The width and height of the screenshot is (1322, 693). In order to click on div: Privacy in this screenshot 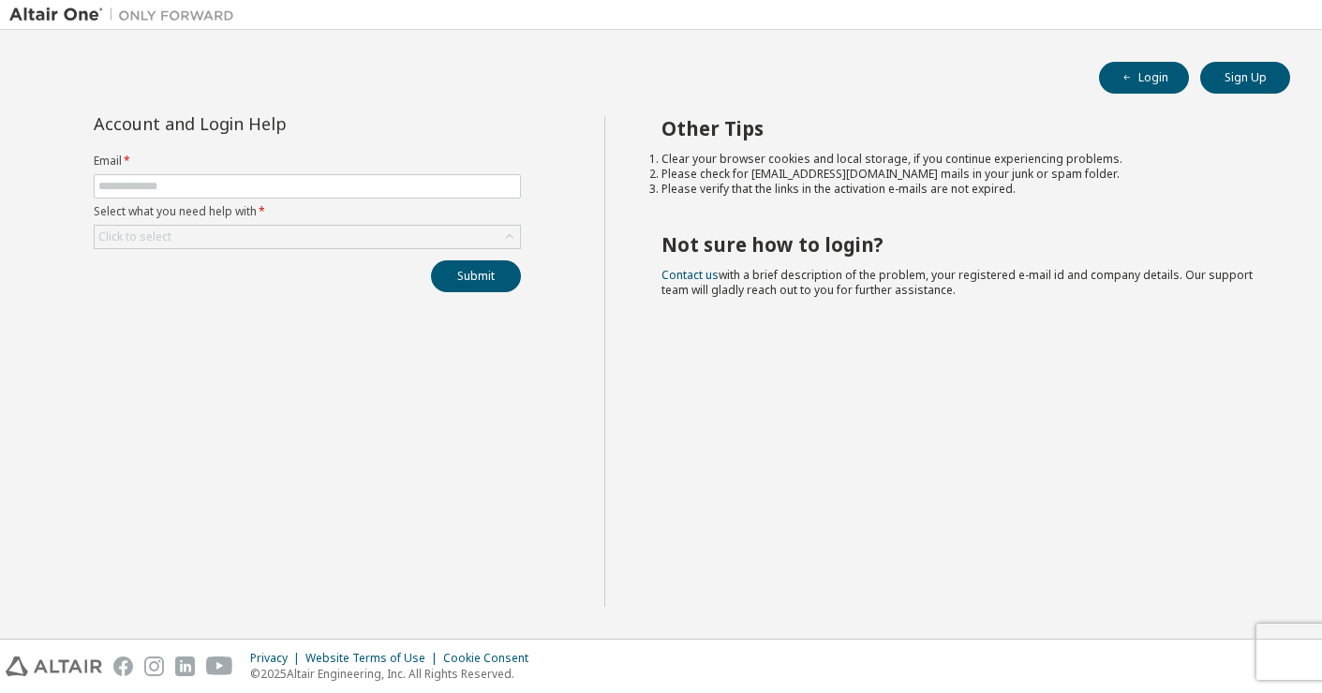, I will do `click(277, 659)`.